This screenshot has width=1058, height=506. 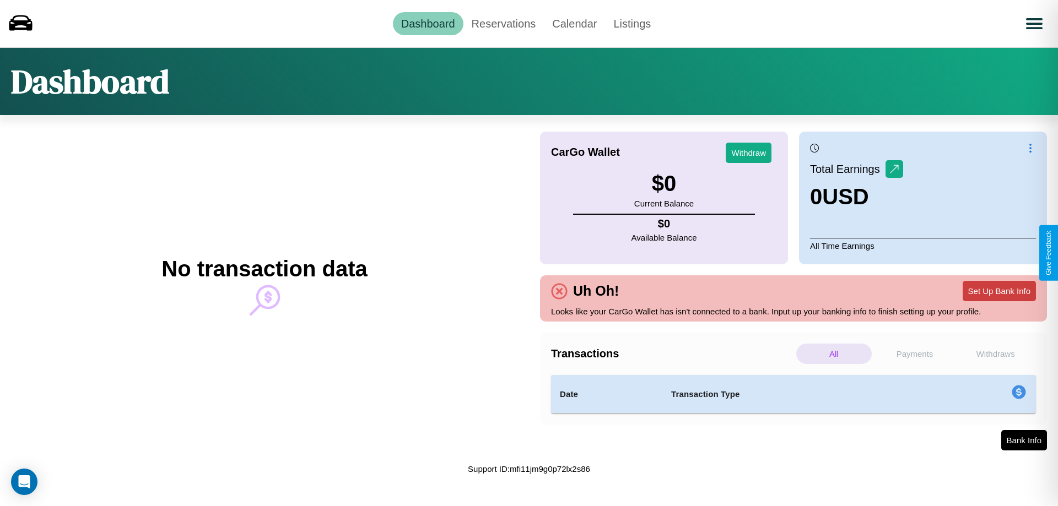 What do you see at coordinates (748, 153) in the screenshot?
I see `button: Withdraw` at bounding box center [748, 153].